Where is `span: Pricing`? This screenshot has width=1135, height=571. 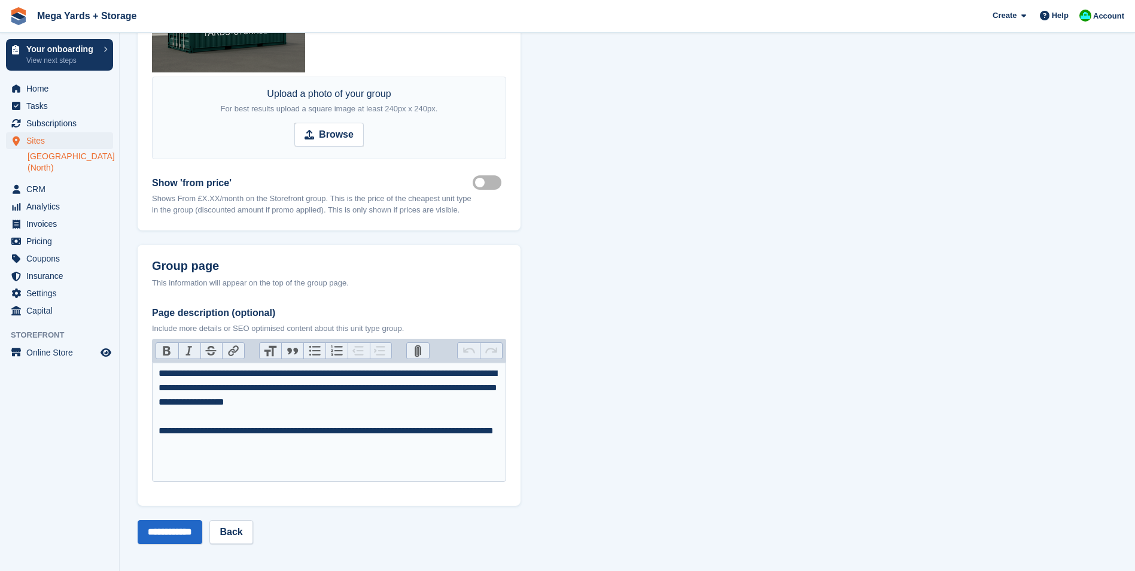
span: Pricing is located at coordinates (62, 241).